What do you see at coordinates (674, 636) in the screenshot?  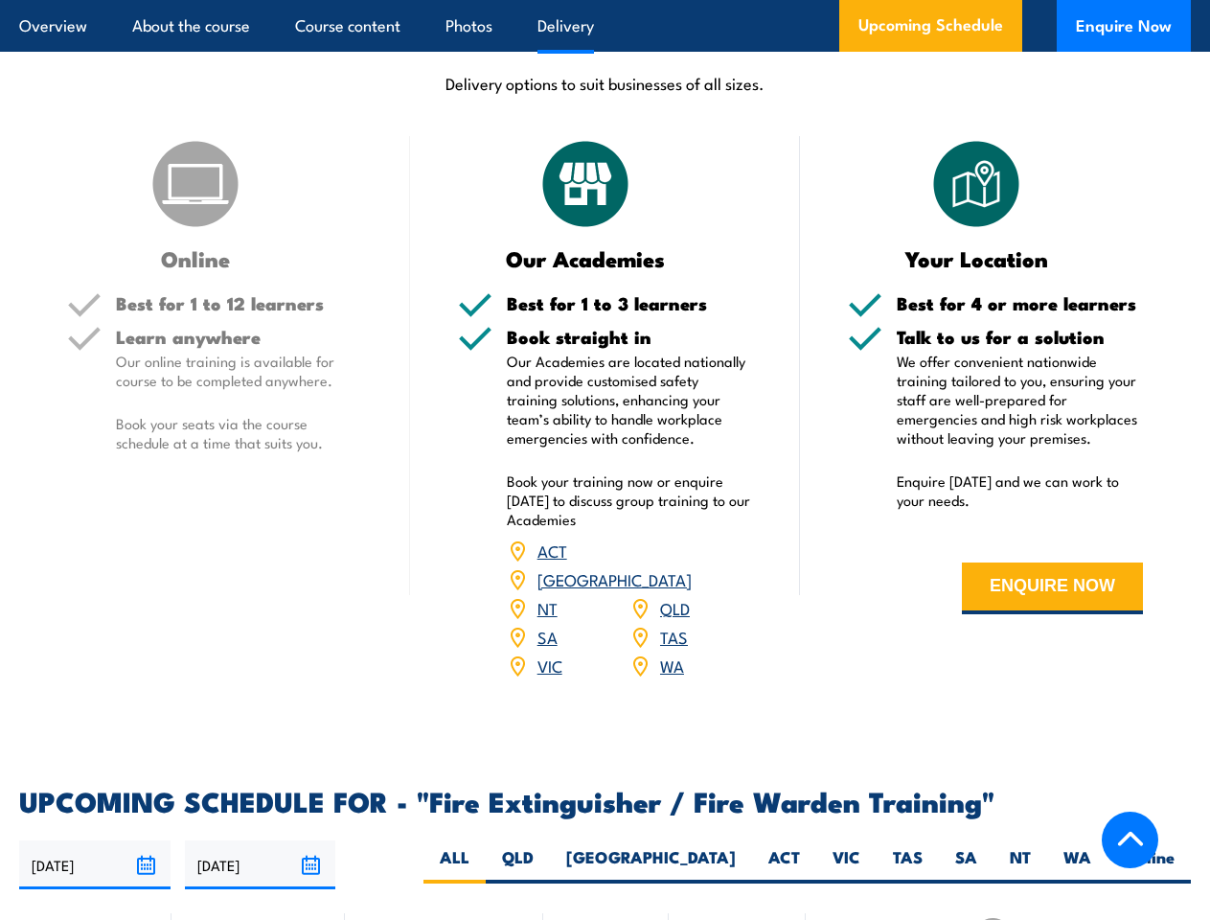 I see `a: TAS` at bounding box center [674, 636].